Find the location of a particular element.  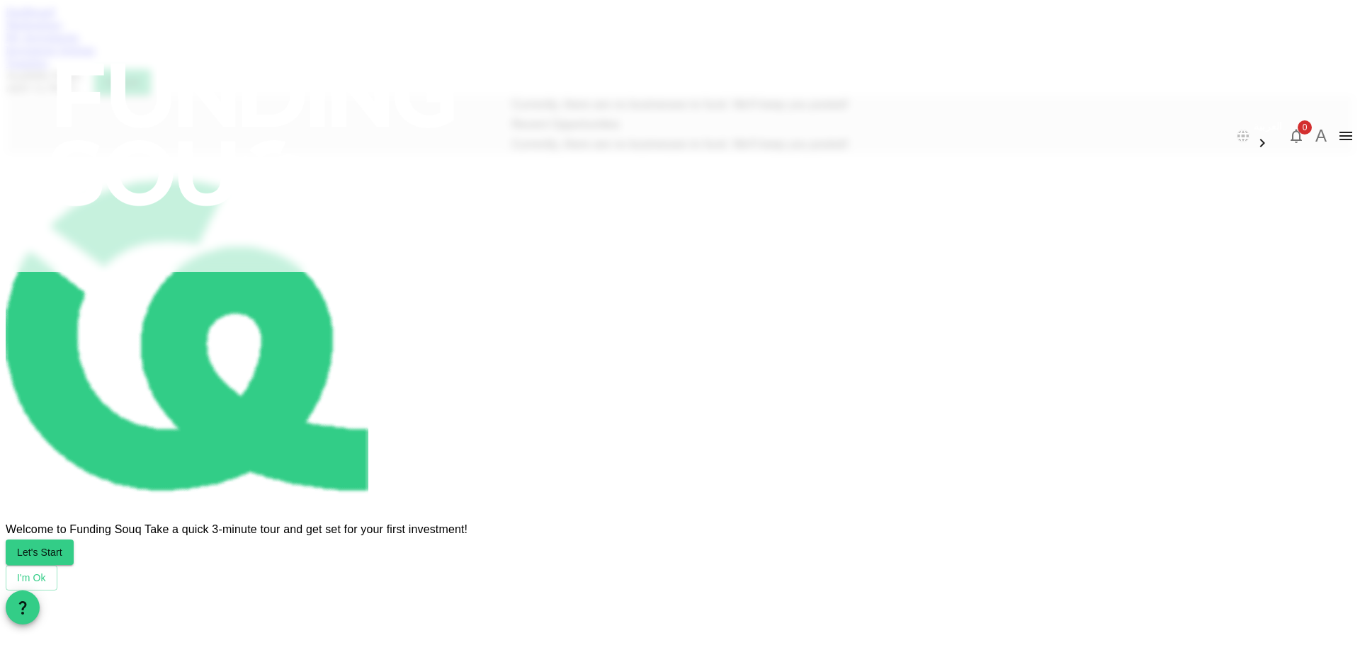

button: question is located at coordinates (23, 608).